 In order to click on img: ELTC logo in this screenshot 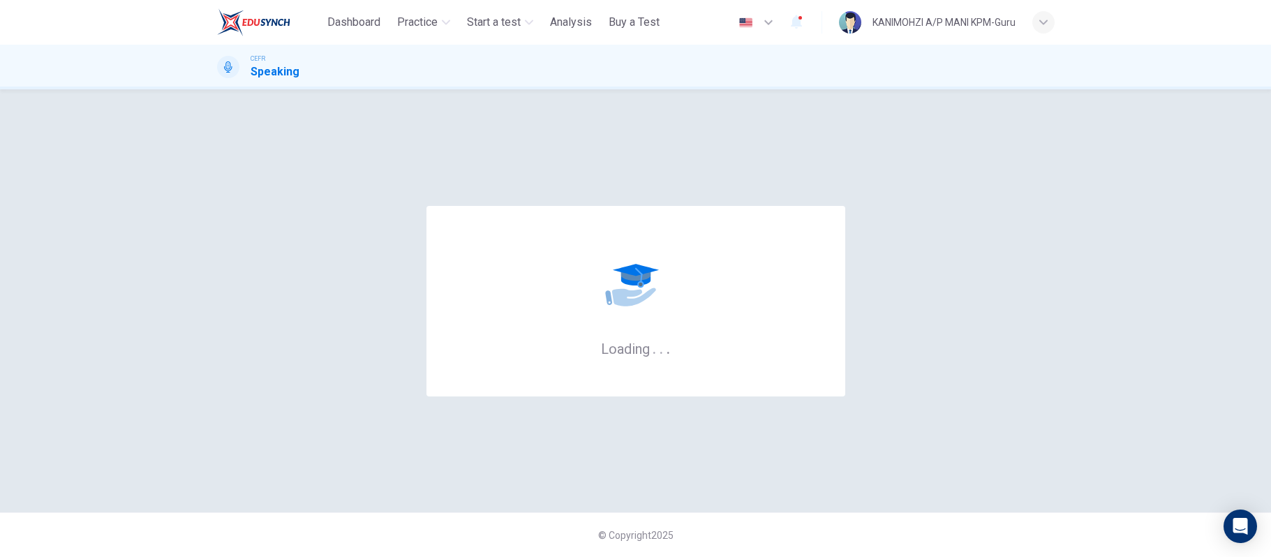, I will do `click(253, 22)`.